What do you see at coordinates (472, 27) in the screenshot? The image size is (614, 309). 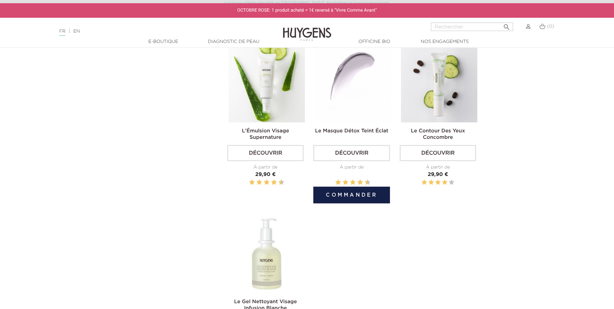 I see `input: Rechercher` at bounding box center [472, 27].